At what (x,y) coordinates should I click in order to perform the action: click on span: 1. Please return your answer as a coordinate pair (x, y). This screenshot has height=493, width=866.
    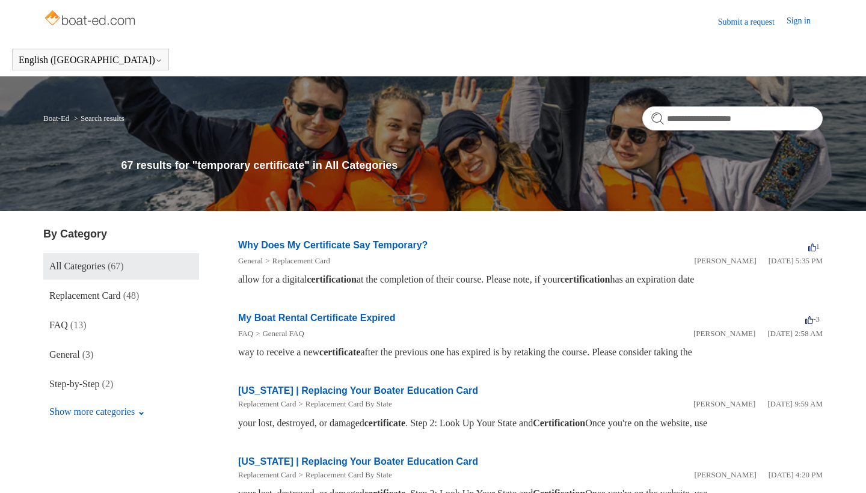
    Looking at the image, I should click on (814, 246).